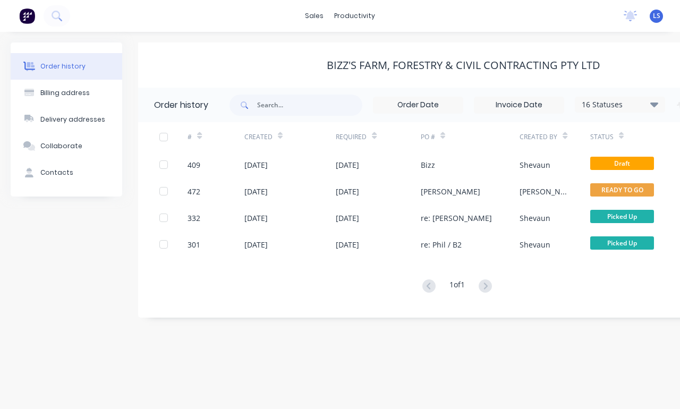 The image size is (680, 409). Describe the element at coordinates (66, 146) in the screenshot. I see `button: Collaborate` at that location.